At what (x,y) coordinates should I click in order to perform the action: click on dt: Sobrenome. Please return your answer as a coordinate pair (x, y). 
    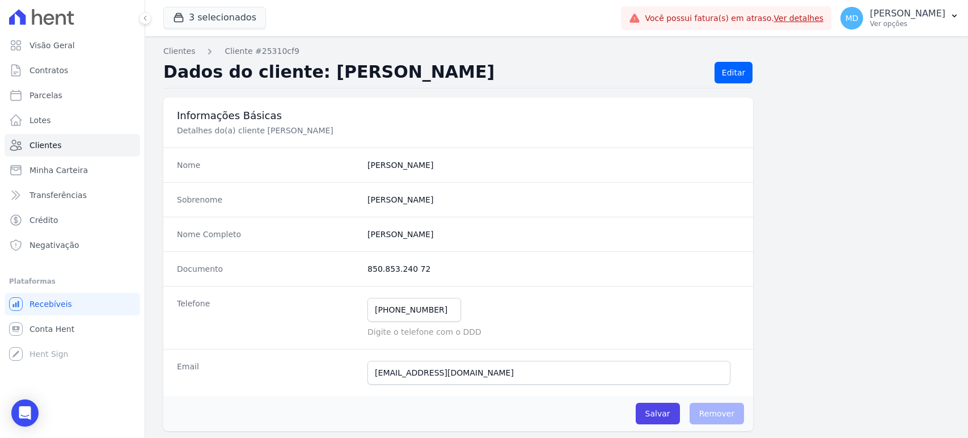
    Looking at the image, I should click on (268, 200).